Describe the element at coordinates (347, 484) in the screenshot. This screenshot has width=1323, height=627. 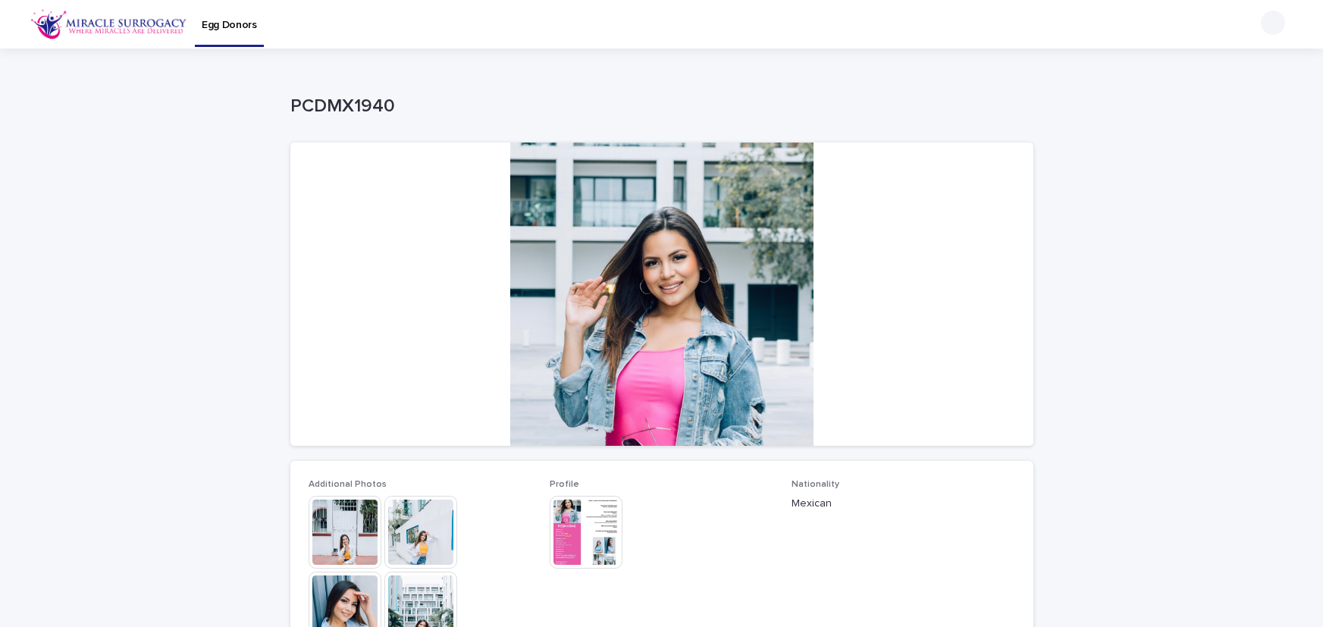
I see `span: Additional Photos` at that location.